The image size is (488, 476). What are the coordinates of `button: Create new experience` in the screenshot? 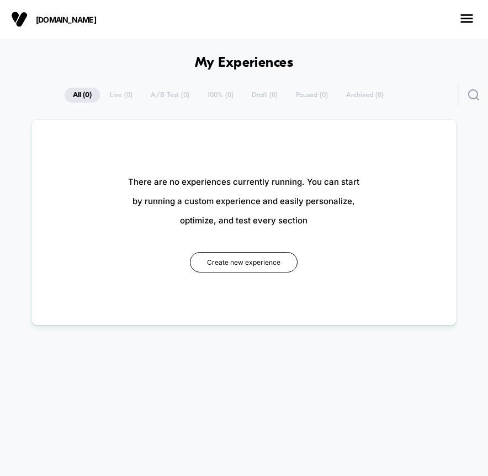 It's located at (243, 262).